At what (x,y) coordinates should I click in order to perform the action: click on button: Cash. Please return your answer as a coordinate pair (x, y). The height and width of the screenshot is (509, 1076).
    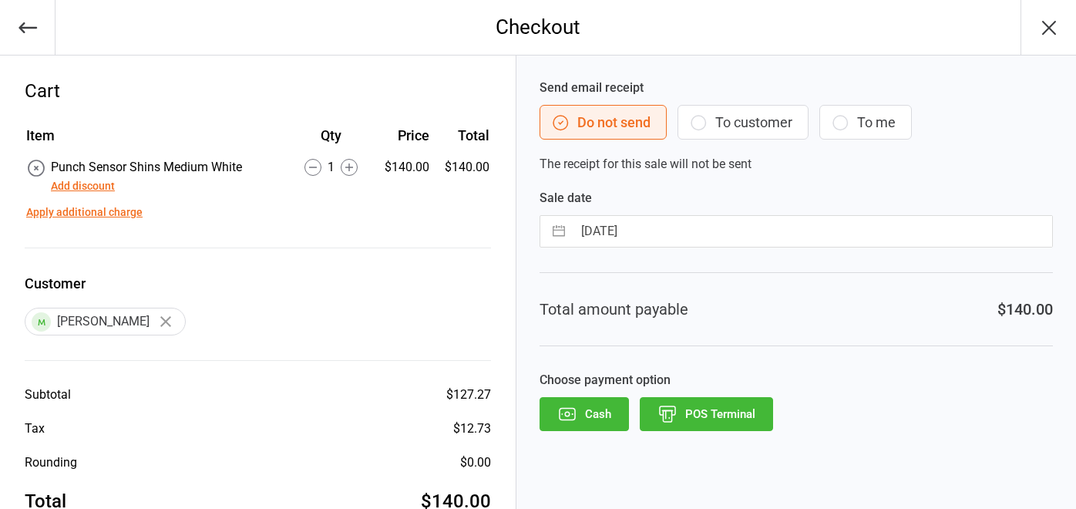
    Looking at the image, I should click on (584, 414).